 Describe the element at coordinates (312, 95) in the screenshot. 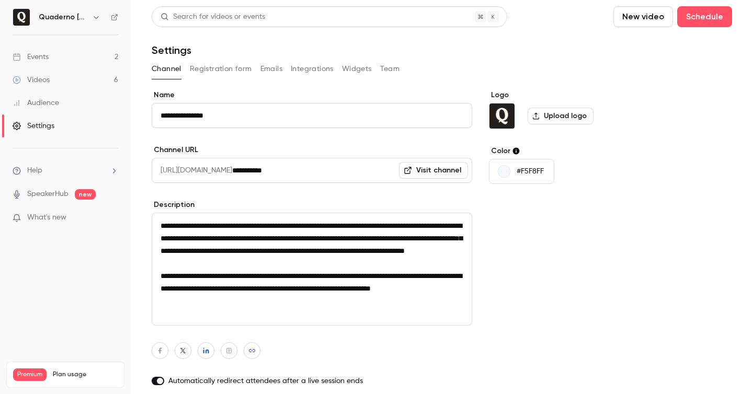

I see `label: Name` at that location.